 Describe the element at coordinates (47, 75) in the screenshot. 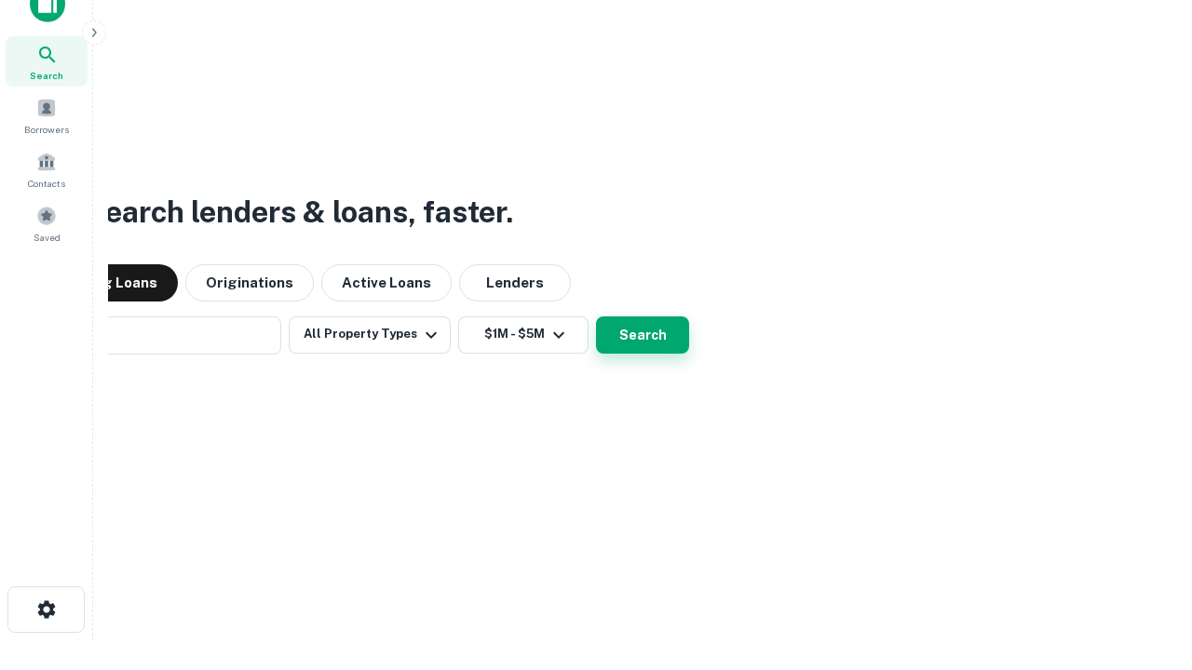

I see `span: Search` at that location.